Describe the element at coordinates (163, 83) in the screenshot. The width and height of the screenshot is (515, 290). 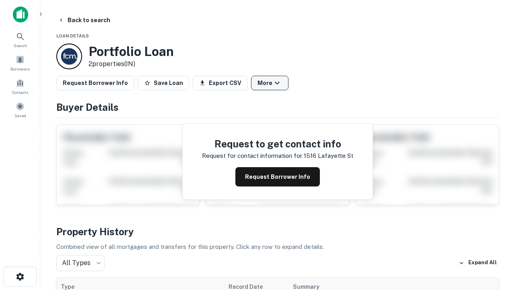
I see `button: Save Loan` at that location.